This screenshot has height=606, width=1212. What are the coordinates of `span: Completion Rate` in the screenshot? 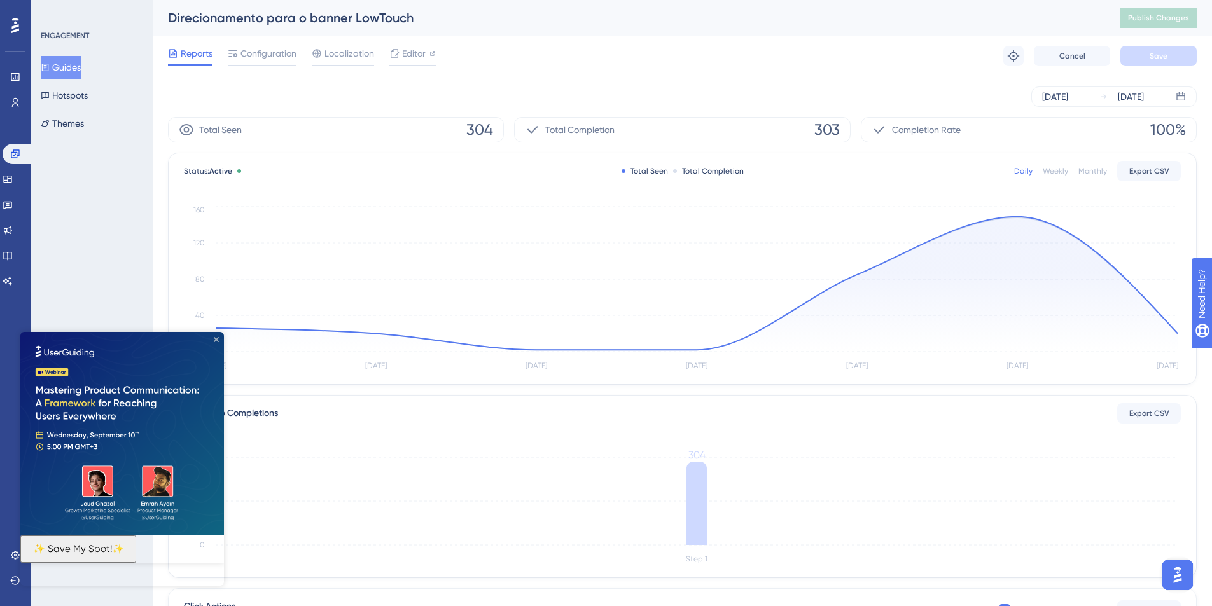 It's located at (927, 130).